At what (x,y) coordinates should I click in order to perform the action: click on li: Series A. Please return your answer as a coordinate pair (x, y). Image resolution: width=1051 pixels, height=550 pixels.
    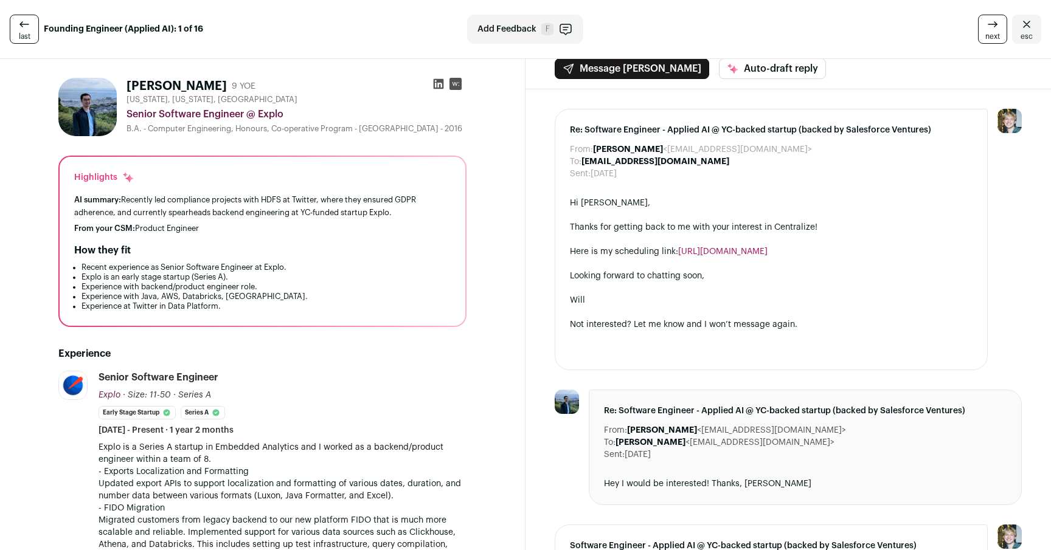
    Looking at the image, I should click on (203, 413).